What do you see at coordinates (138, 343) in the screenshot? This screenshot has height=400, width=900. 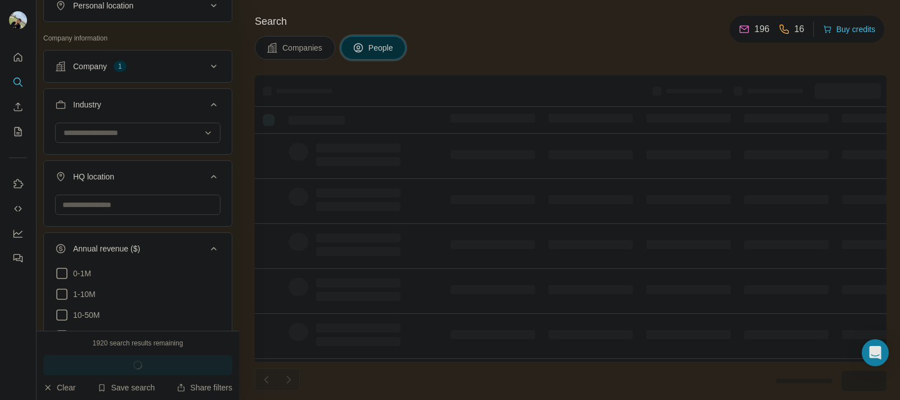 I see `div: 1920 search results remaining` at bounding box center [138, 343].